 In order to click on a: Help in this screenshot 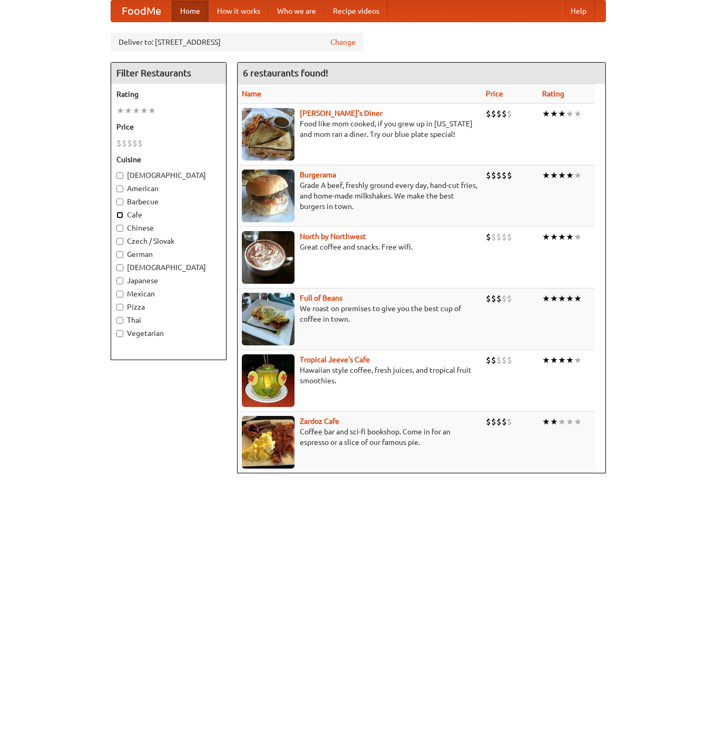, I will do `click(578, 11)`.